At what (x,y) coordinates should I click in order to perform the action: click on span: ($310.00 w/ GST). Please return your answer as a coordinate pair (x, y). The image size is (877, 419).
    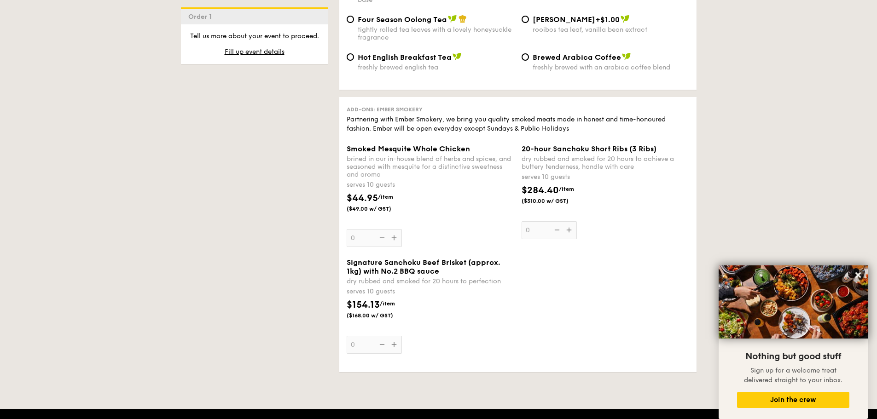
    Looking at the image, I should click on (553, 201).